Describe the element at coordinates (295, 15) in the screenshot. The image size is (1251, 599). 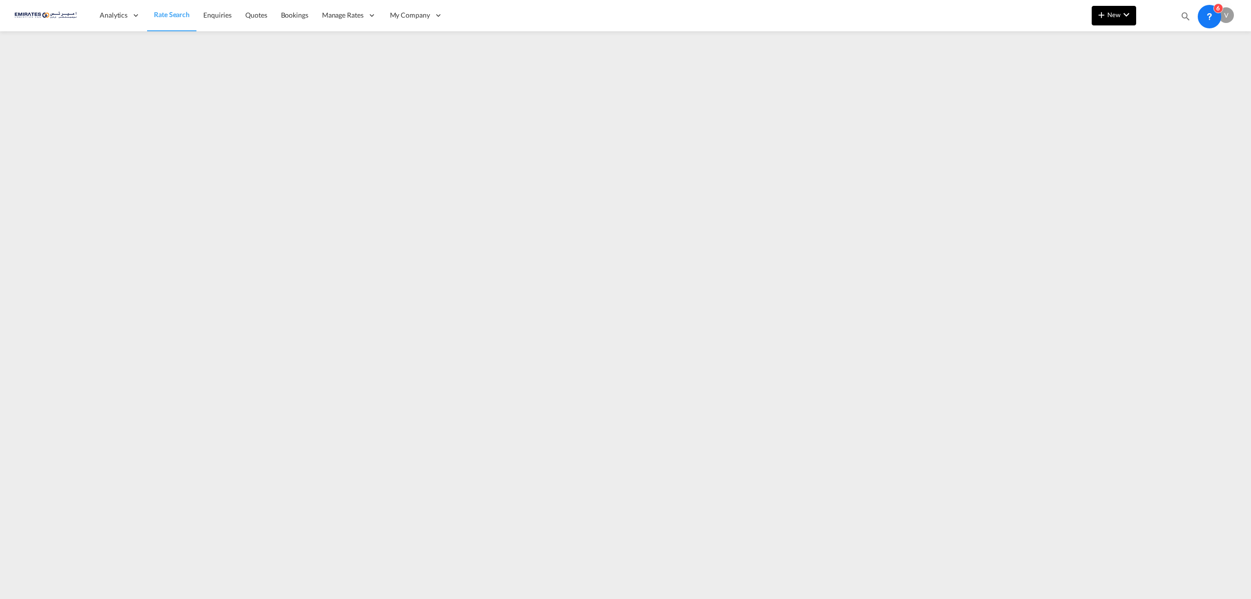
I see `span: Bookings` at that location.